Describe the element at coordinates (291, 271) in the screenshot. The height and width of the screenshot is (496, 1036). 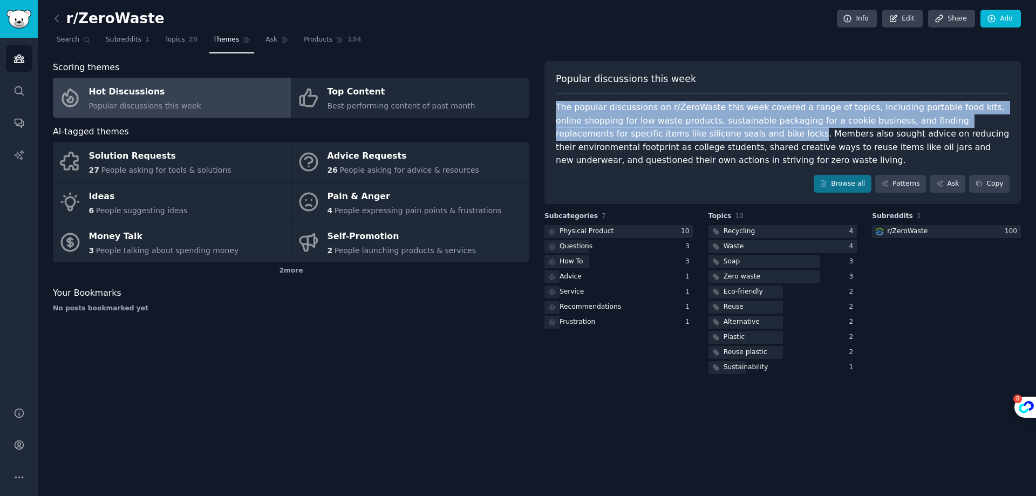
I see `div: 2 more` at that location.